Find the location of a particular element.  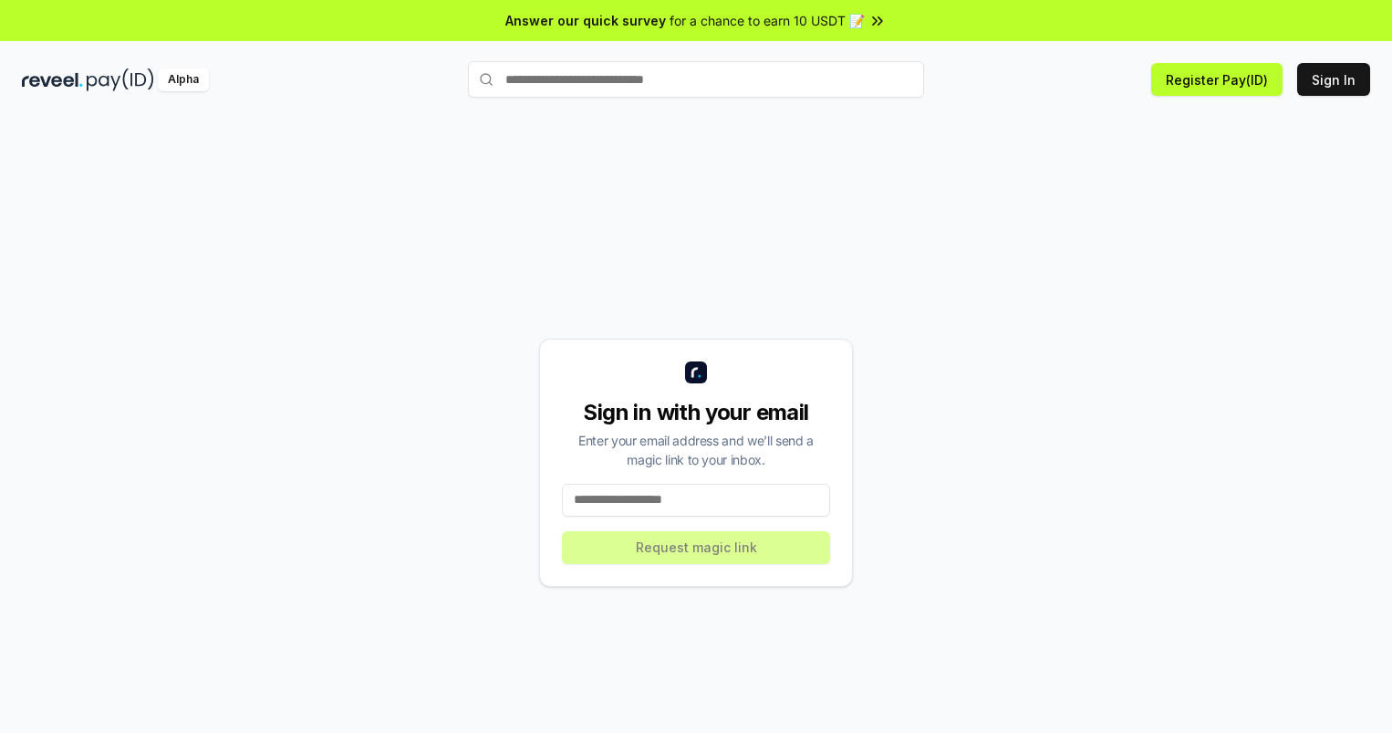

img: reveel_dark is located at coordinates (52, 79).